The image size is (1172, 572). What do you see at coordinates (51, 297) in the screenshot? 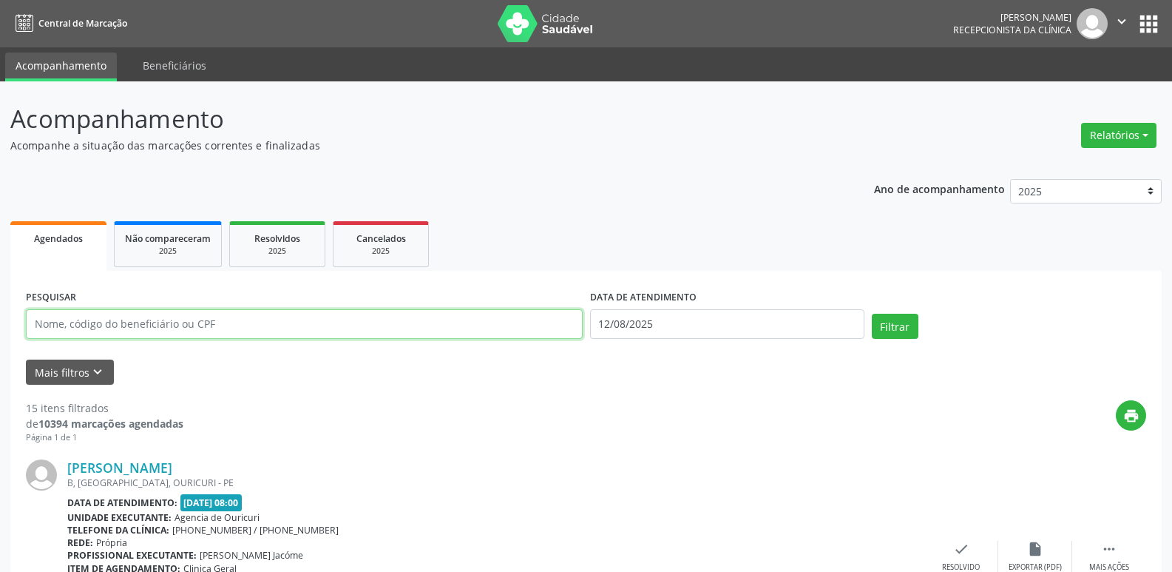
I see `label: PESQUISAR` at bounding box center [51, 297].